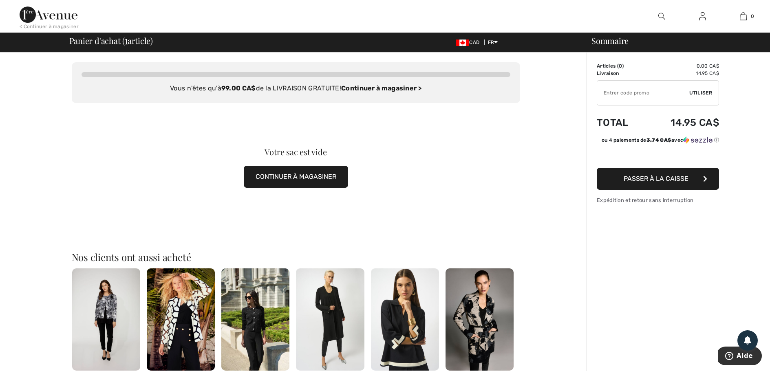 The width and height of the screenshot is (770, 371). What do you see at coordinates (238, 88) in the screenshot?
I see `strong: 99.00 CA$` at bounding box center [238, 88].